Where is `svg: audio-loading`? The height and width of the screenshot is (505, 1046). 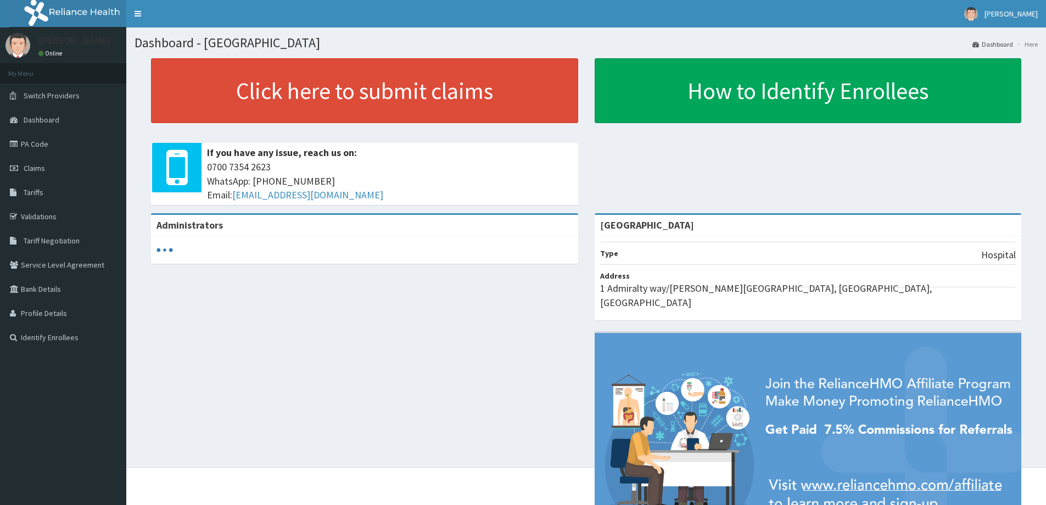
svg: audio-loading is located at coordinates (165, 250).